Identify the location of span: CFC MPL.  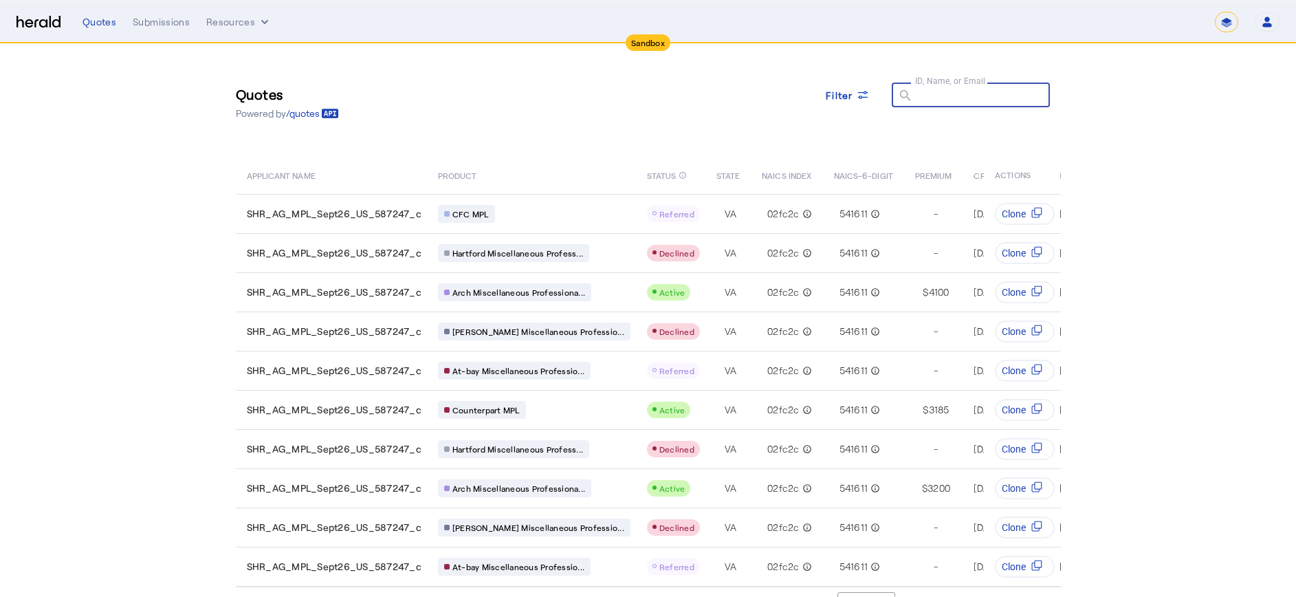
(470, 214).